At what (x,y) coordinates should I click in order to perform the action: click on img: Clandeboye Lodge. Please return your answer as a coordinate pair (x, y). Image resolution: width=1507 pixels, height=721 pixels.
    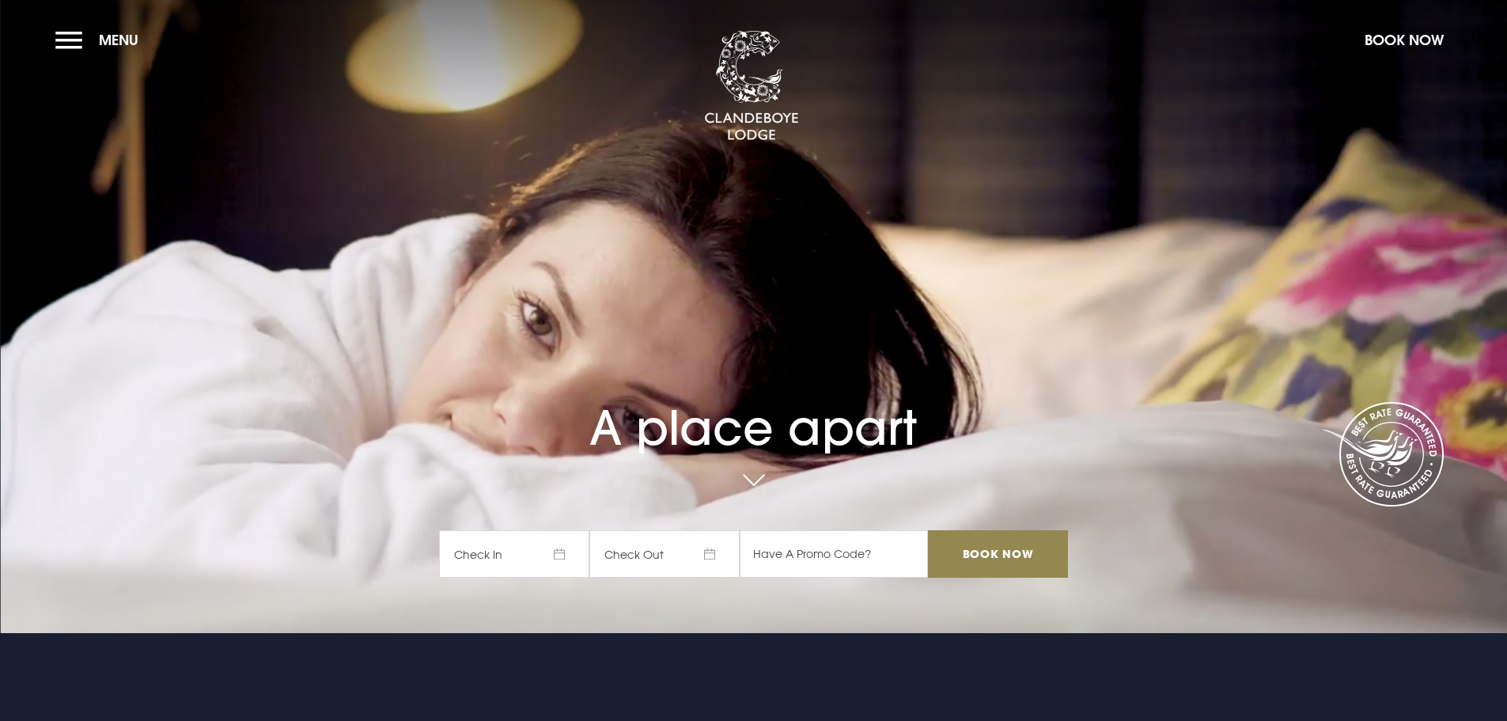
    Looking at the image, I should click on (752, 86).